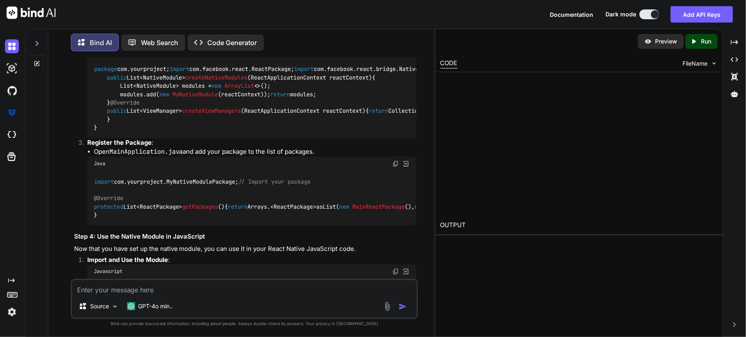 This screenshot has height=337, width=746. What do you see at coordinates (200, 206) in the screenshot?
I see `span: getPackages` at bounding box center [200, 206].